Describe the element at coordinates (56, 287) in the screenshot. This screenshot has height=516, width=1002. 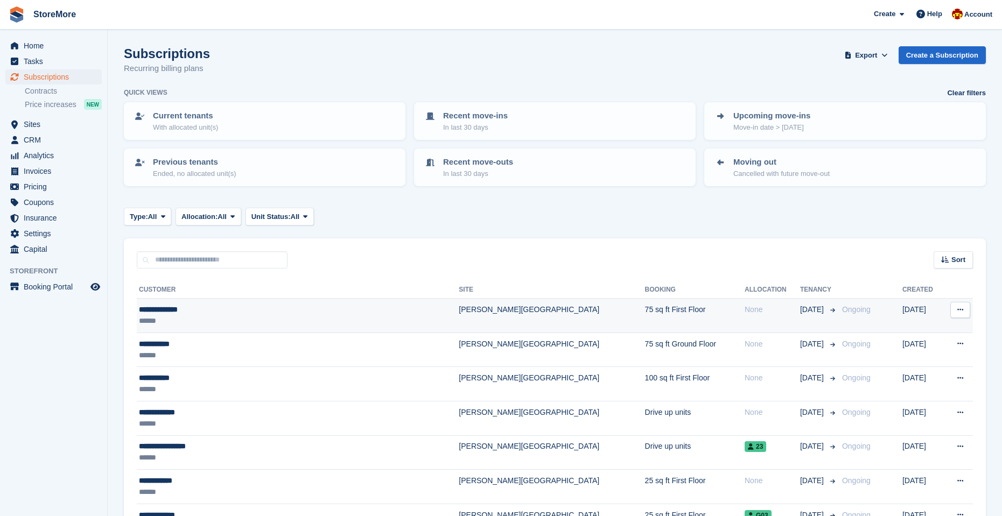
I see `span: Booking Portal` at that location.